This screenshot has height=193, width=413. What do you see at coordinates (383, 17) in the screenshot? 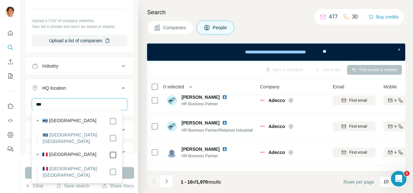
I see `button: Buy credits` at bounding box center [383, 17].